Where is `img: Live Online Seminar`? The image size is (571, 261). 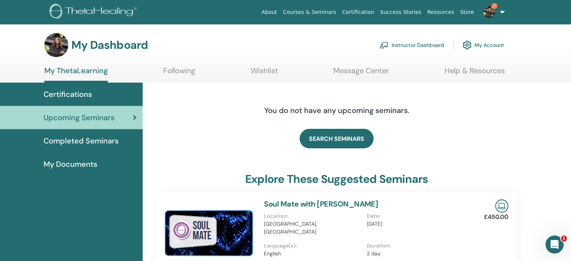
img: Live Online Seminar is located at coordinates (501, 206).